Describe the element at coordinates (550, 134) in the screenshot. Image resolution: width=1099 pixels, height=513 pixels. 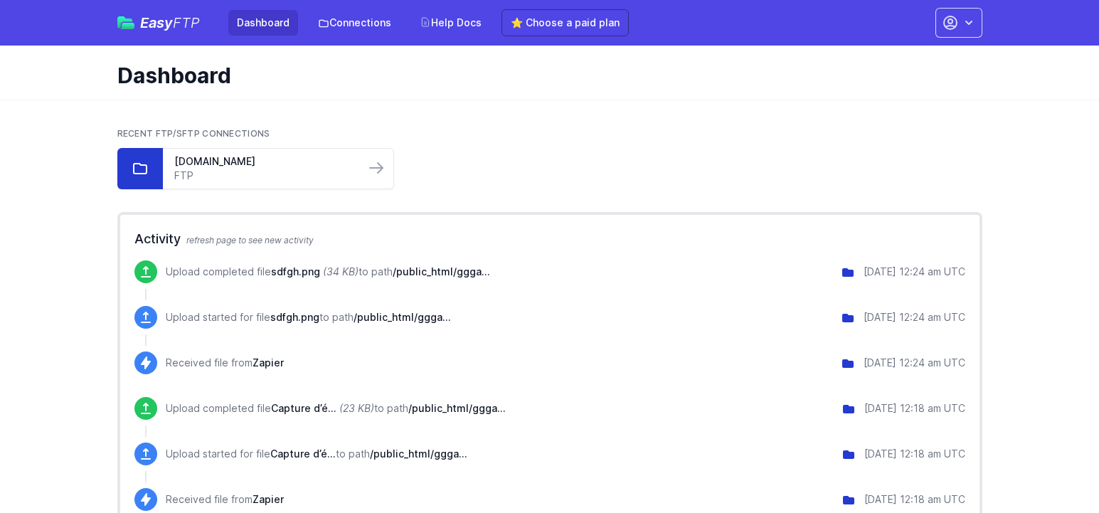
I see `h2: Recent FTP/SFTP Connections` at that location.